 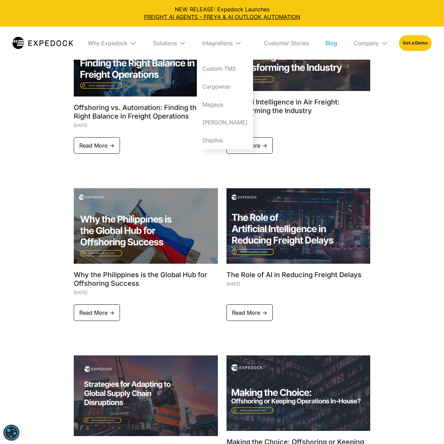 I want to click on div: Chat Widget, so click(x=427, y=427).